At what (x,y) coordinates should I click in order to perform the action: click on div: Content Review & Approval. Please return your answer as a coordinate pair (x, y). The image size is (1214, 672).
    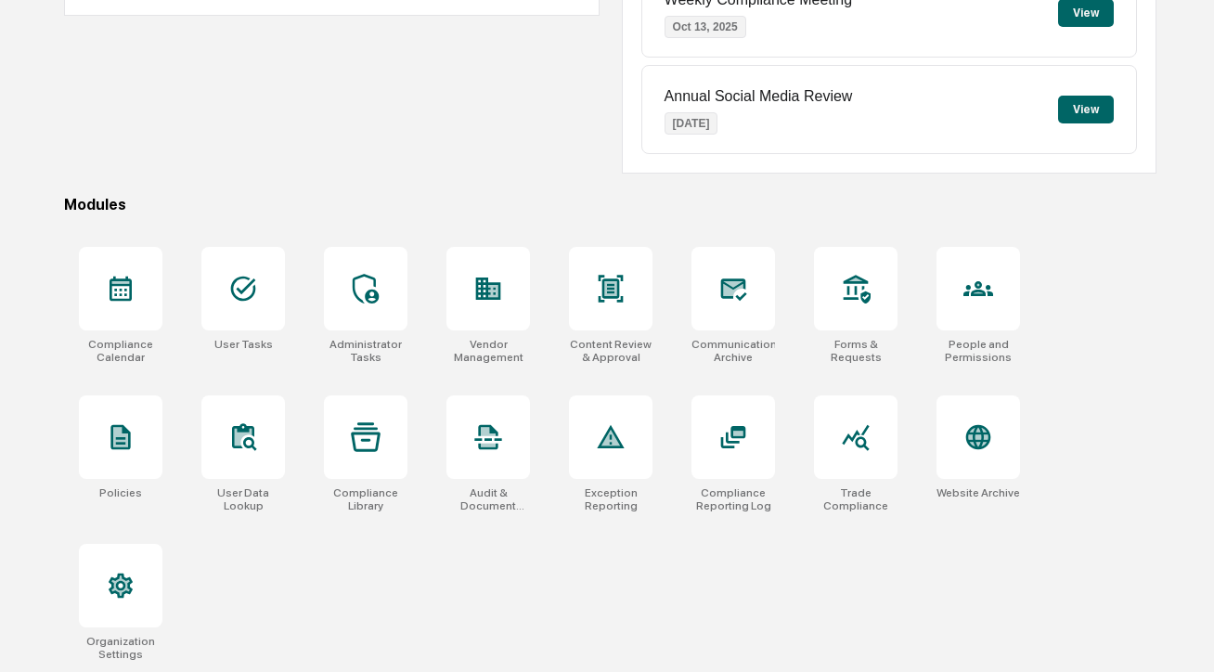
    Looking at the image, I should click on (611, 351).